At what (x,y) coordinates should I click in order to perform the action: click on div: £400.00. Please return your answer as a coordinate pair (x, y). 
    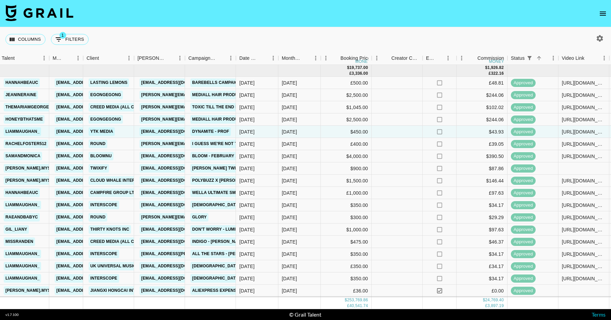
    Looking at the image, I should click on (346, 144).